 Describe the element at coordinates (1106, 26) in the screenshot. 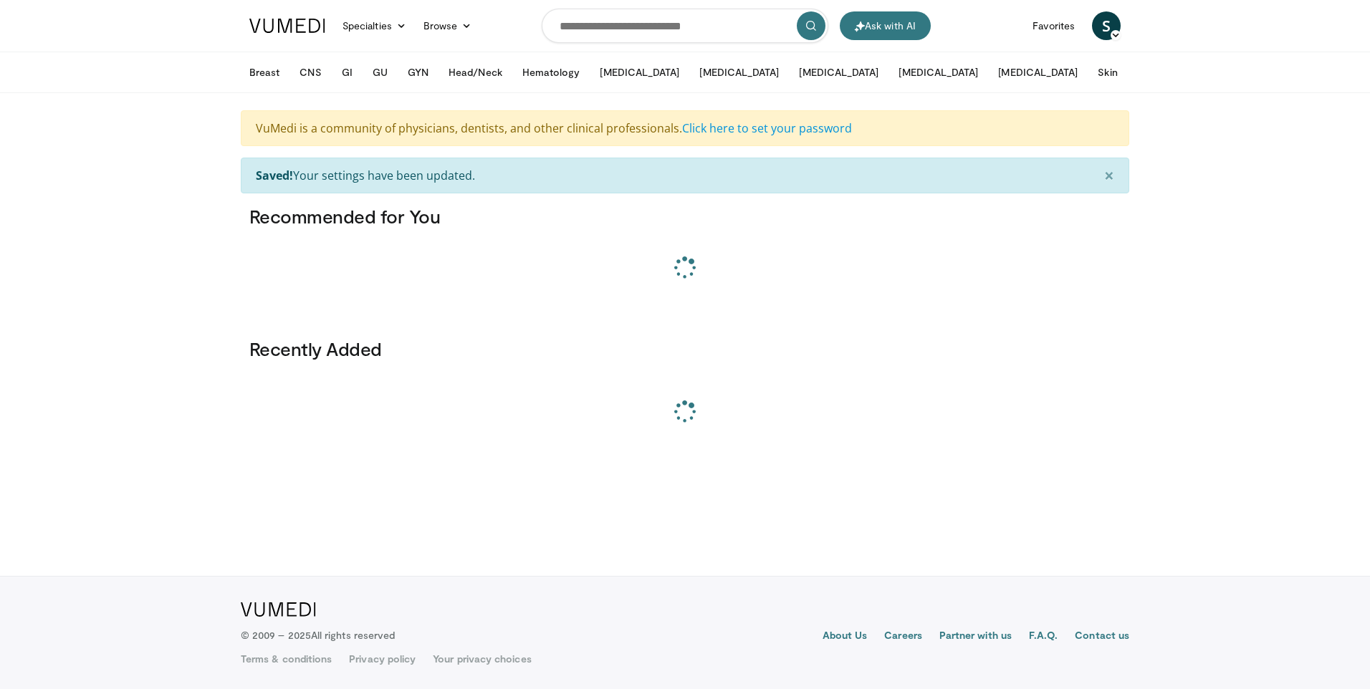

I see `span: S` at that location.